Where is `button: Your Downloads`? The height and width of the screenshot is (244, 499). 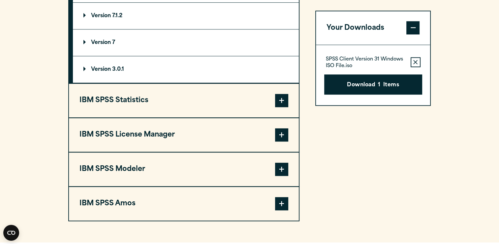
button: Your Downloads is located at coordinates (373, 28).